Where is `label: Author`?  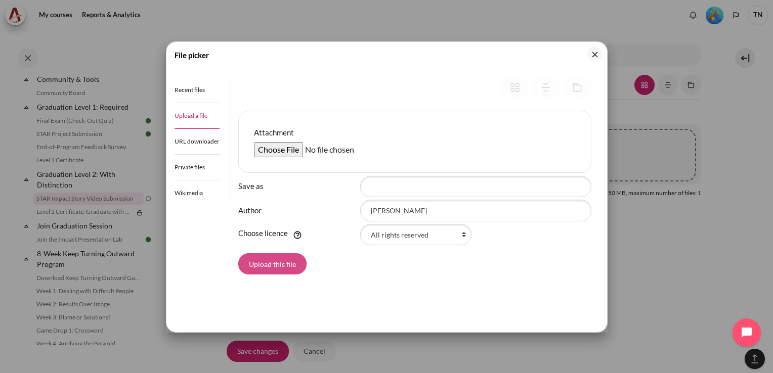
label: Author is located at coordinates (297, 210).